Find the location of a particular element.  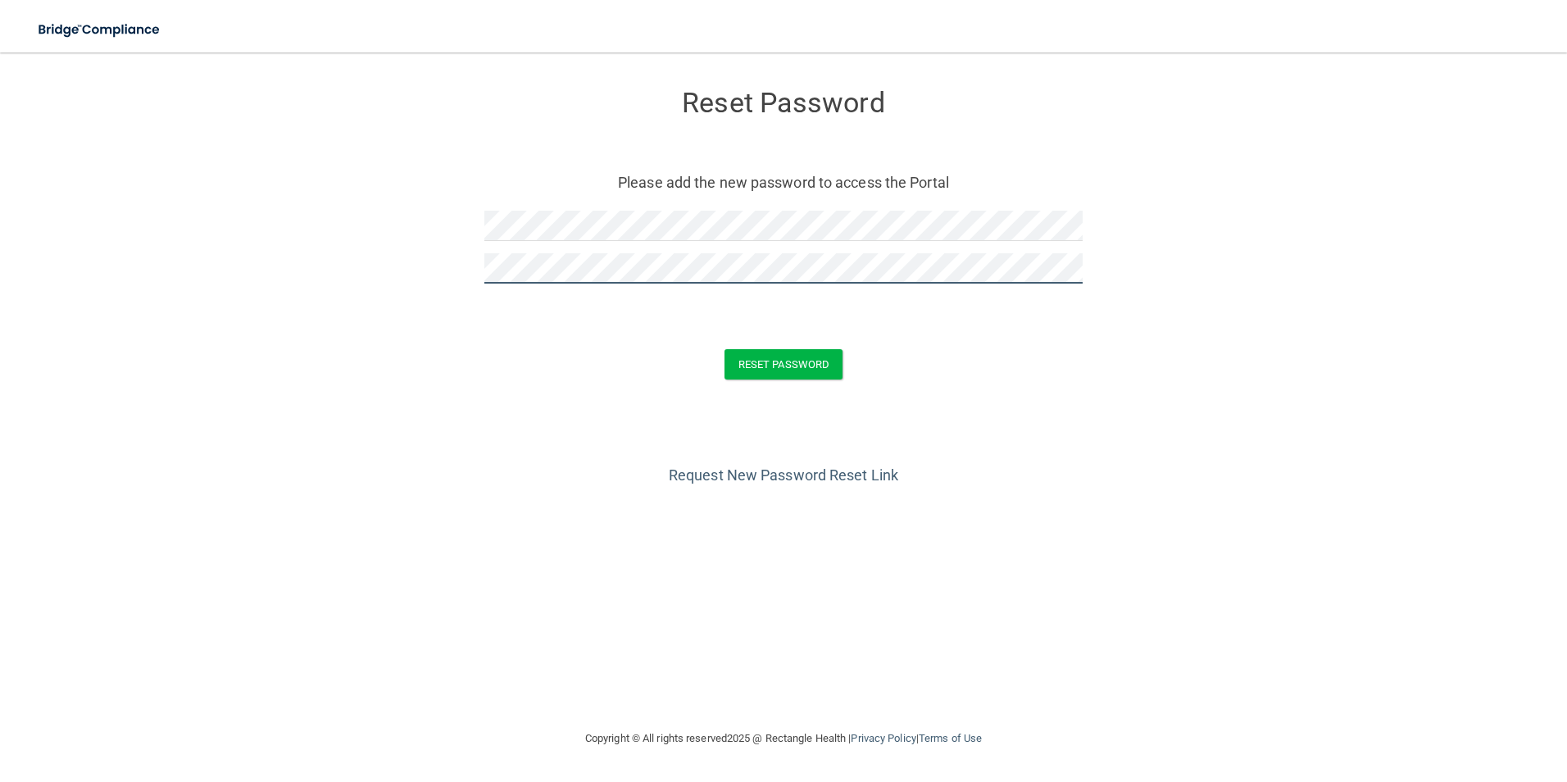

a: Terms of Use is located at coordinates (950, 738).